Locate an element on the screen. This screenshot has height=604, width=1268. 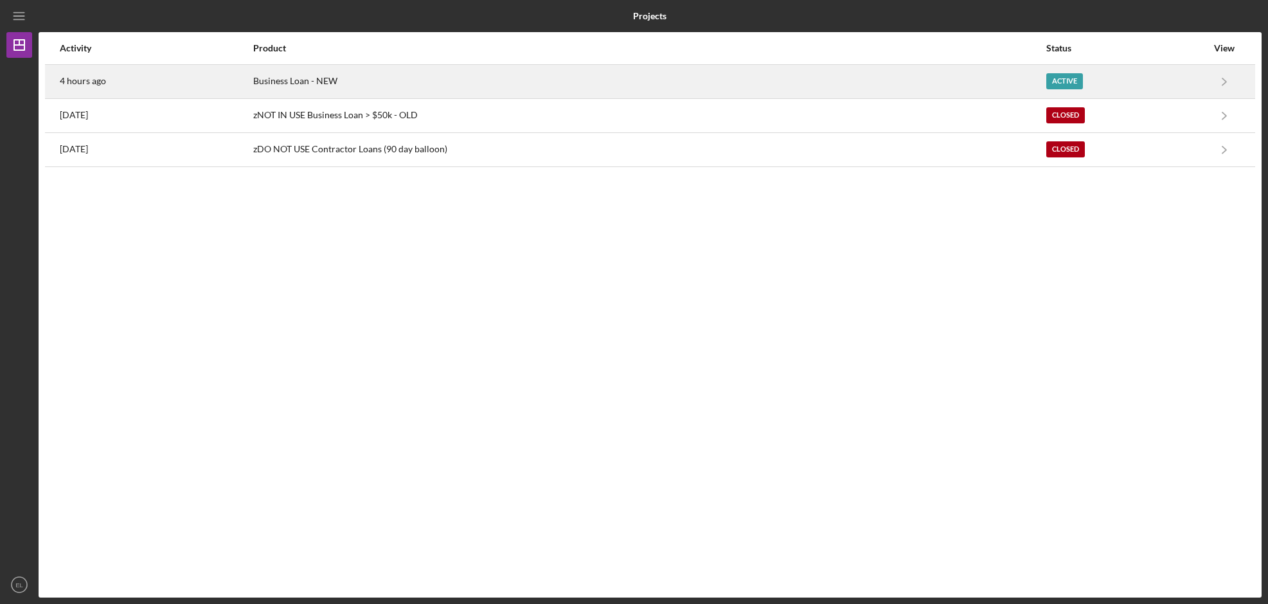
button: EL is located at coordinates (19, 585).